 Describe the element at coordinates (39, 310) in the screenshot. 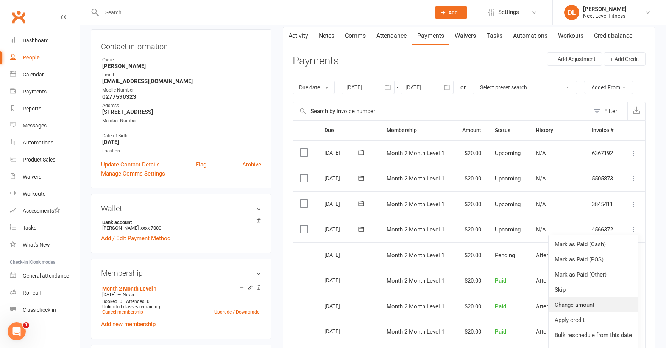

I see `div: Class check-in` at that location.